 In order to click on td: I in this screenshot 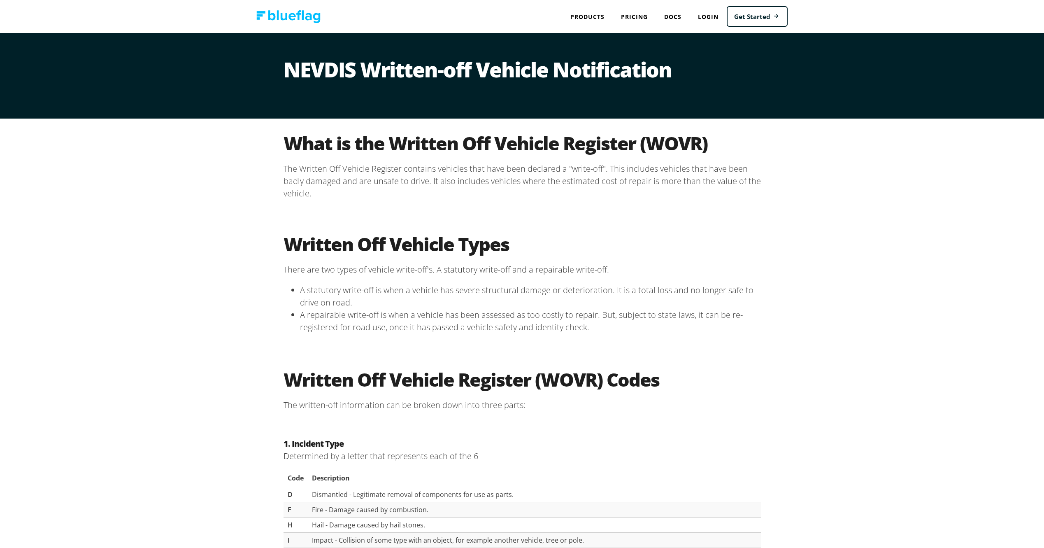, I will do `click(296, 540)`.